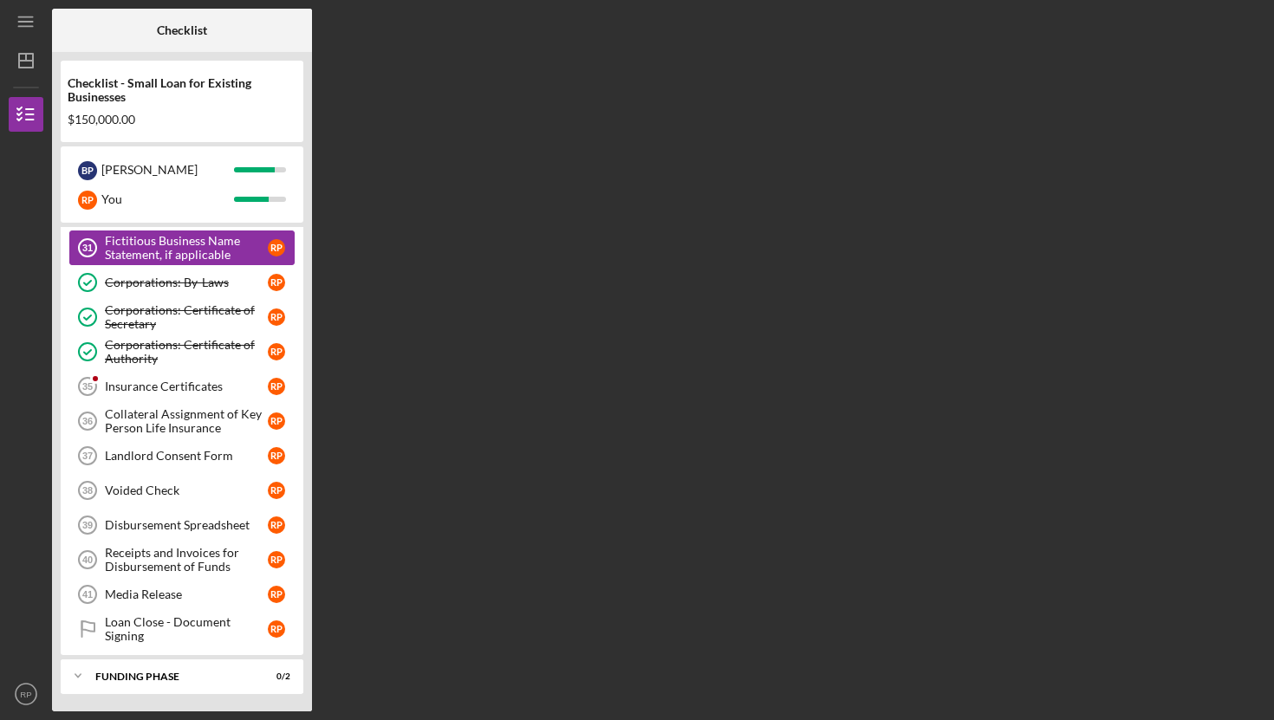 Image resolution: width=1274 pixels, height=720 pixels. What do you see at coordinates (182, 30) in the screenshot?
I see `b: Checklist` at bounding box center [182, 30].